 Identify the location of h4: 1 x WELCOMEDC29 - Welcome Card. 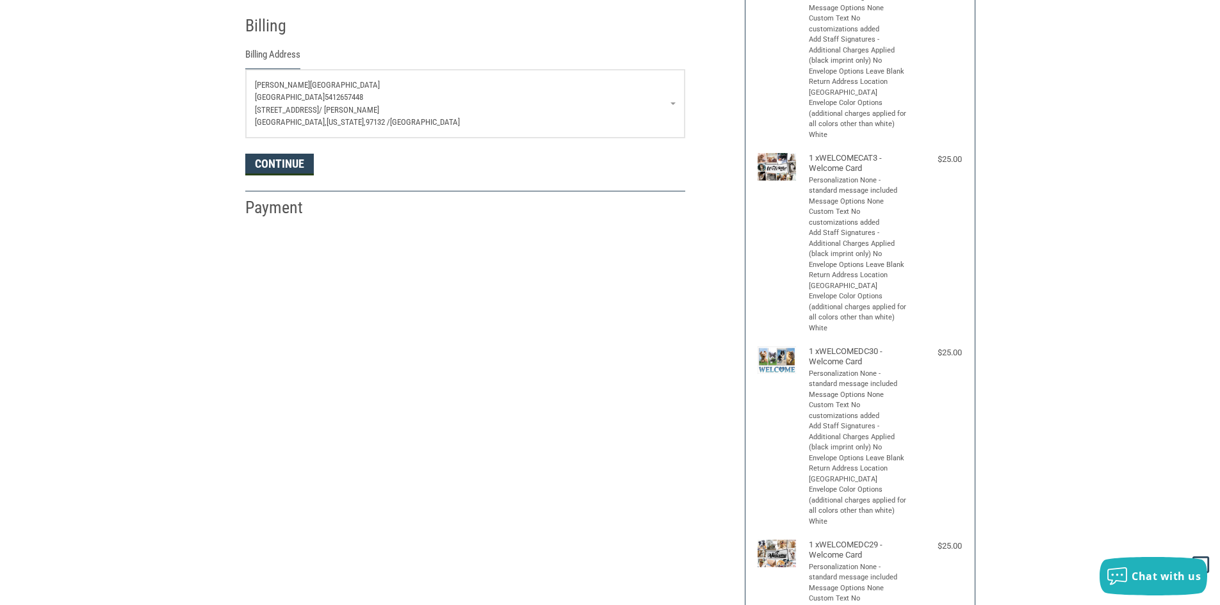
(858, 550).